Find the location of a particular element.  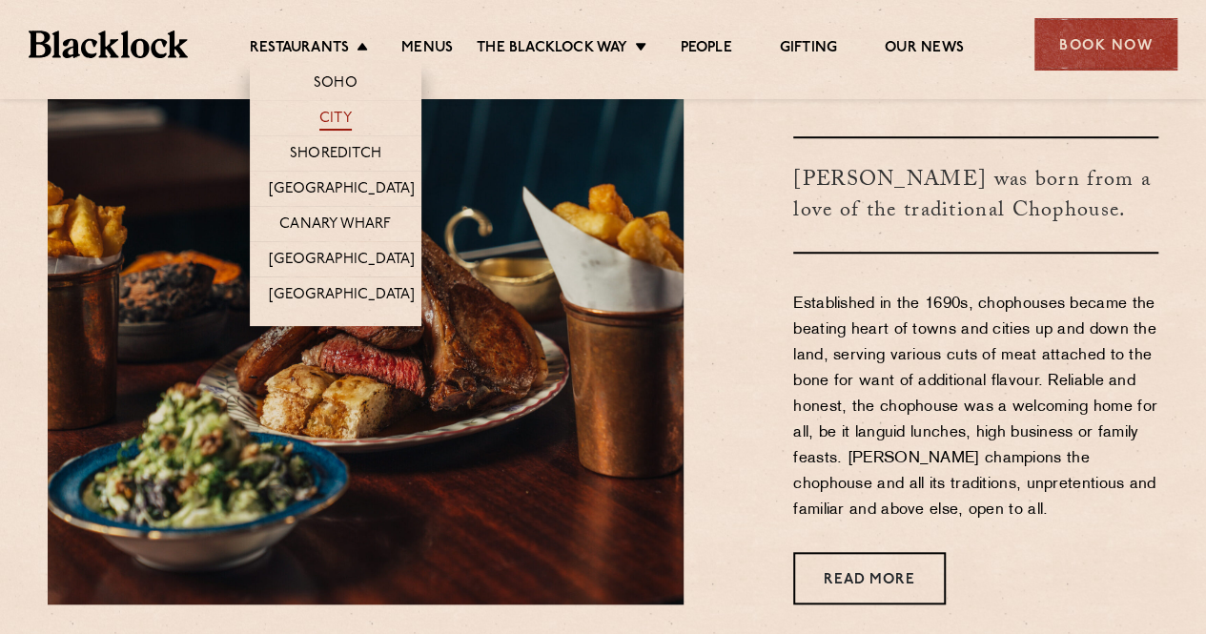

a: People is located at coordinates (705, 50).